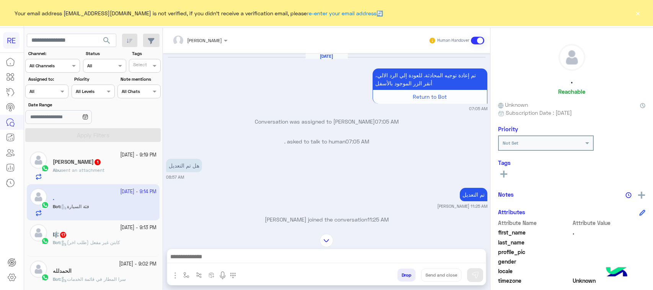 The width and height of the screenshot is (653, 290). Describe the element at coordinates (629, 195) in the screenshot. I see `img: notes` at that location.